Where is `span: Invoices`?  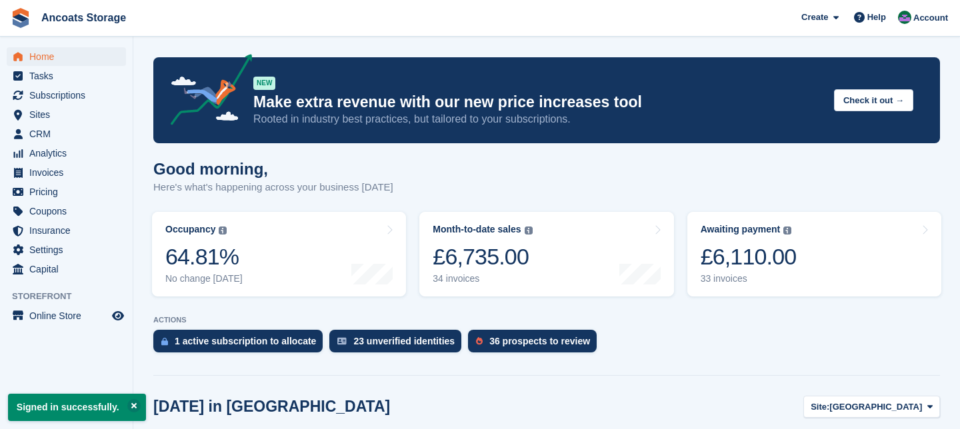
span: Invoices is located at coordinates (69, 173).